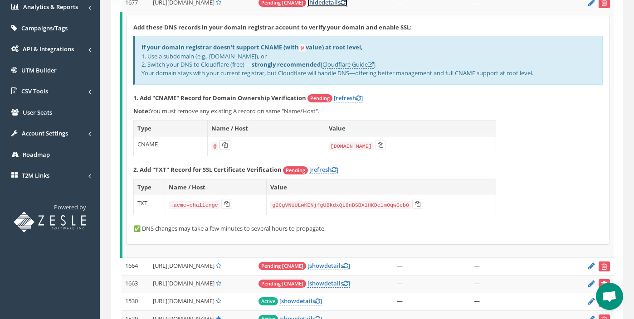  I want to click on strong: 1. Add "CNAME" Record for Domain Ownership Verification, so click(220, 98).